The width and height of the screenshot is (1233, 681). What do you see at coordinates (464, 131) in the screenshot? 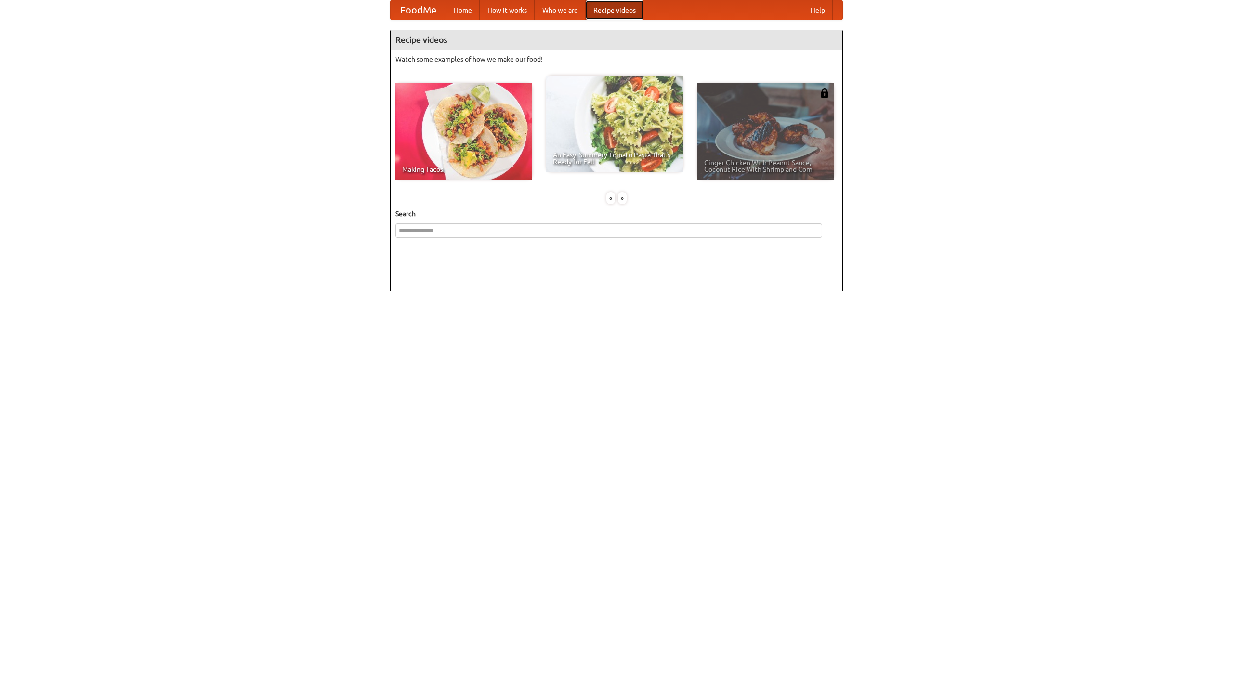
I see `a: Making Tacos` at bounding box center [464, 131].